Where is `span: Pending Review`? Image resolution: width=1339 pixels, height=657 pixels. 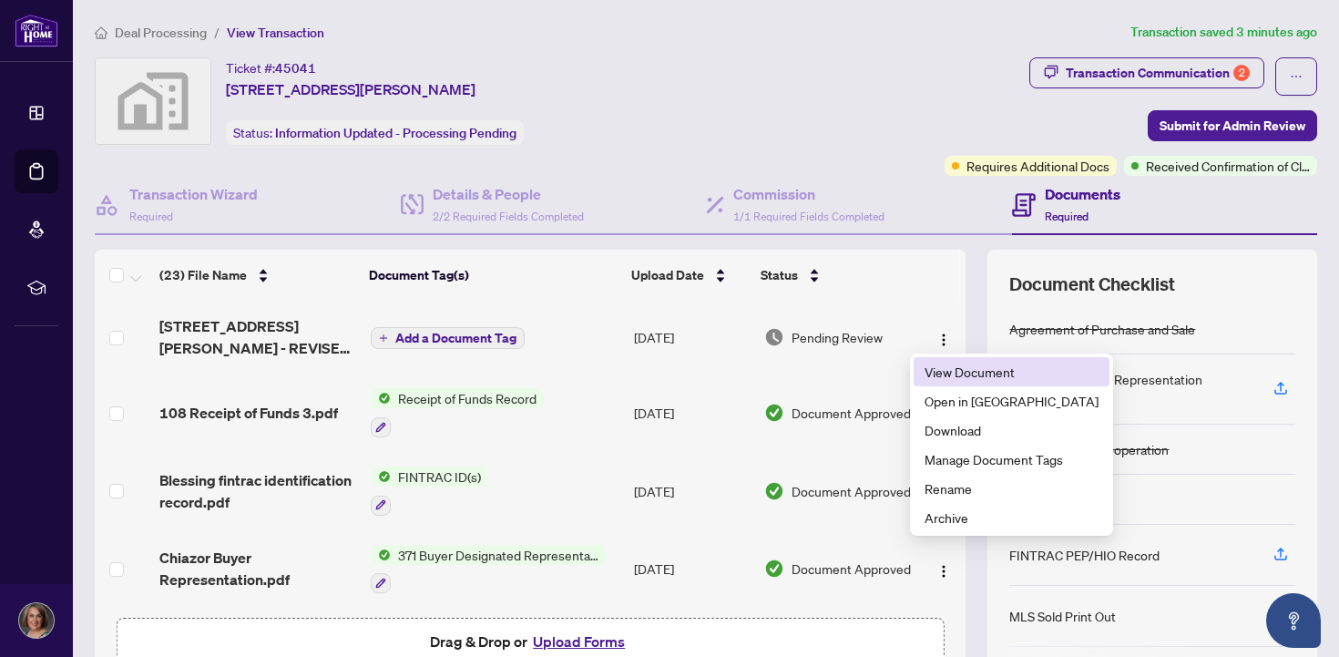 span: Pending Review is located at coordinates (837, 337).